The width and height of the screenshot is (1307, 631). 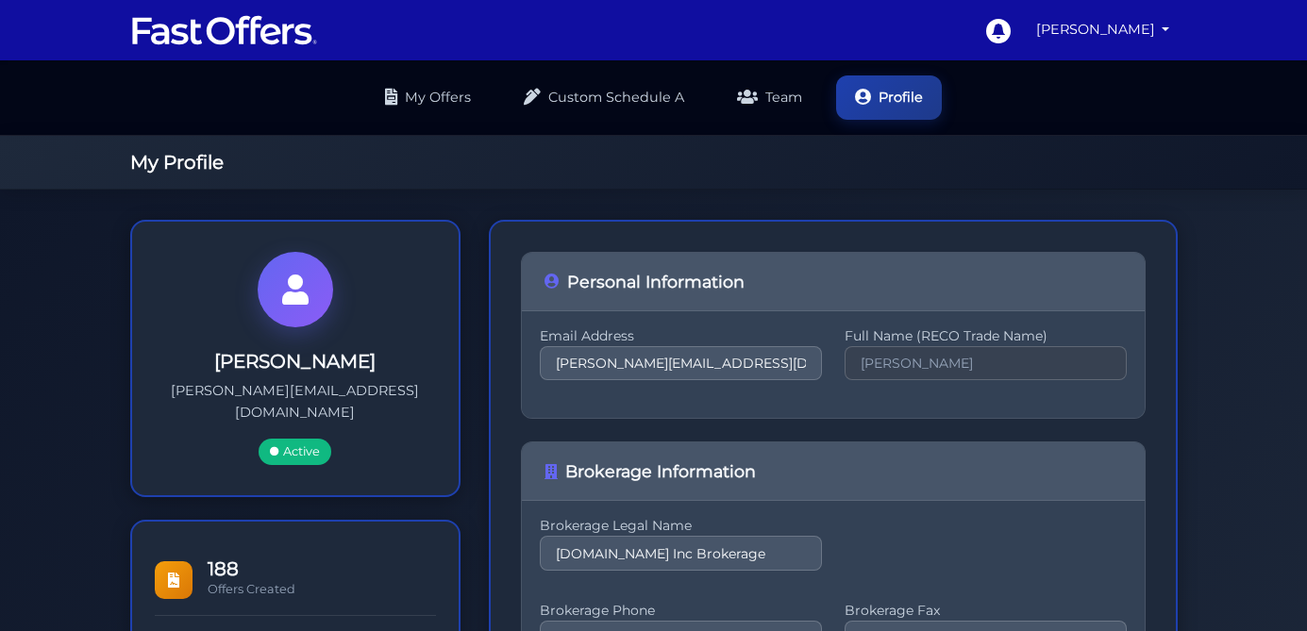 What do you see at coordinates (294, 452) in the screenshot?
I see `span: Active` at bounding box center [294, 452].